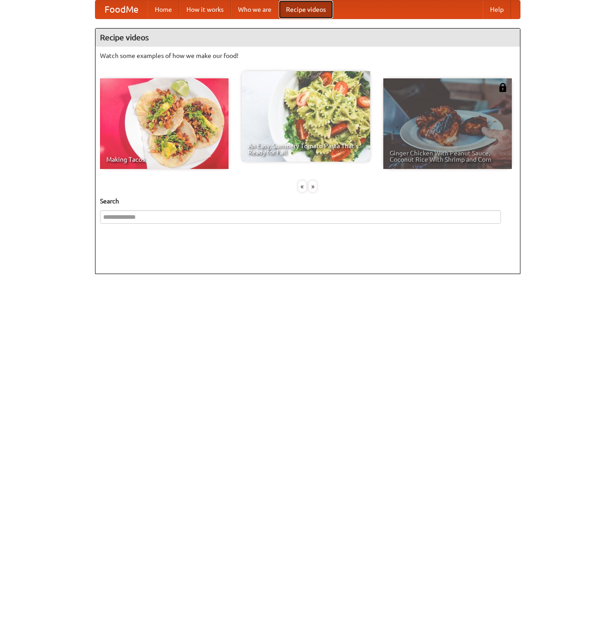 This screenshot has width=615, height=641. What do you see at coordinates (308, 38) in the screenshot?
I see `h4: Recipe videos` at bounding box center [308, 38].